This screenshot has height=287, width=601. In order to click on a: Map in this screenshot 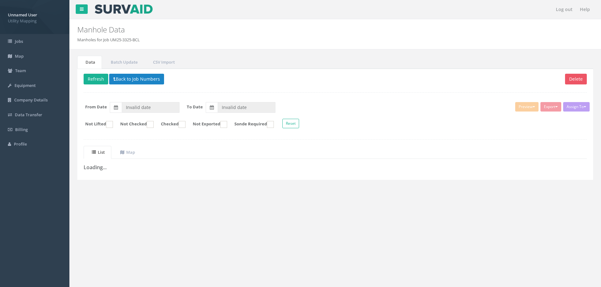, I will do `click(127, 152)`.